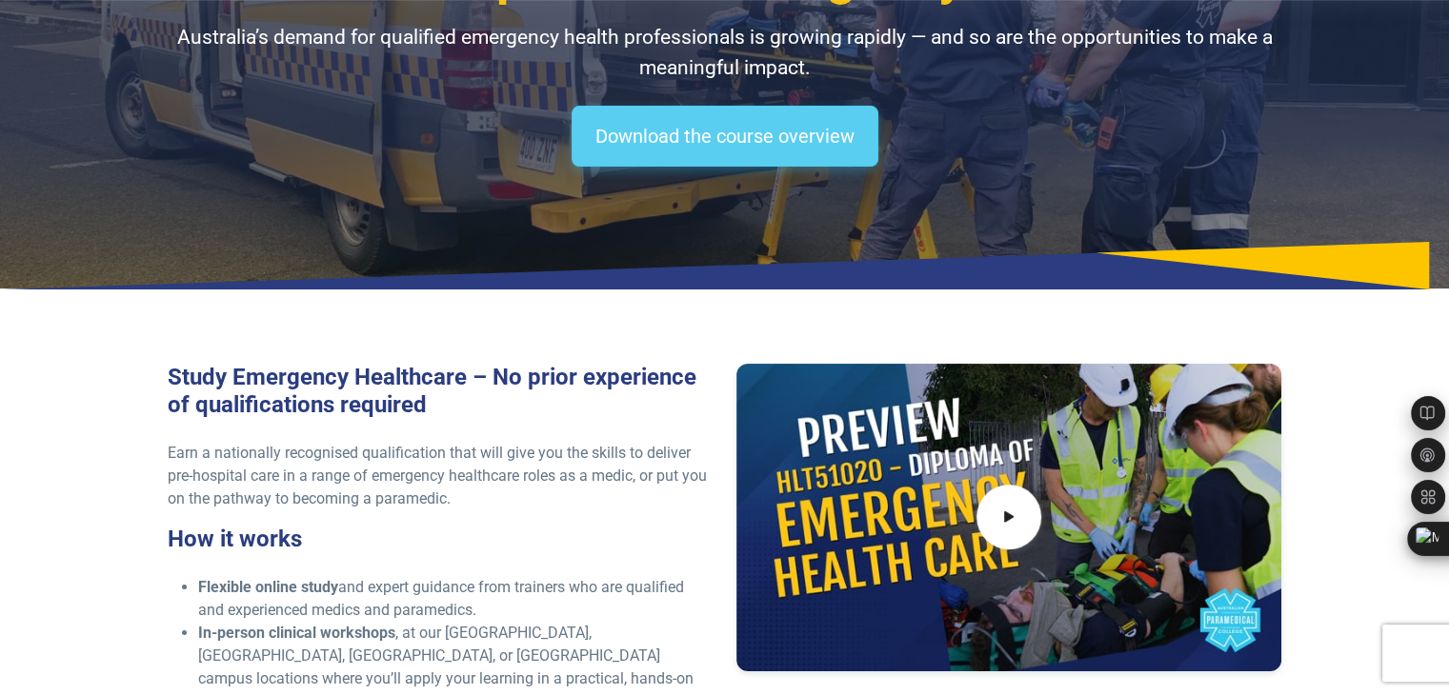 This screenshot has width=1449, height=695. Describe the element at coordinates (268, 587) in the screenshot. I see `strong: Flexible online study` at that location.